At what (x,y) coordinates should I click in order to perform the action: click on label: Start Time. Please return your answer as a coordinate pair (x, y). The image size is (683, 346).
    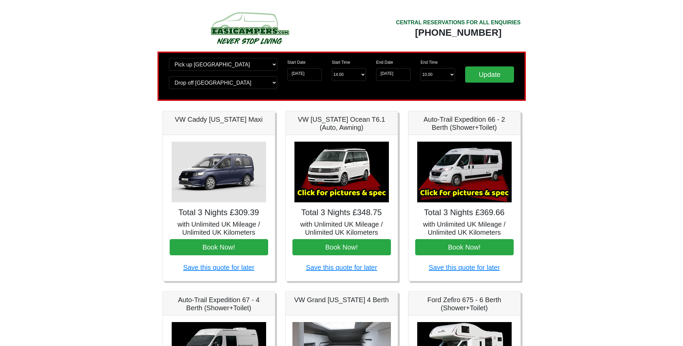
    Looking at the image, I should click on (341, 62).